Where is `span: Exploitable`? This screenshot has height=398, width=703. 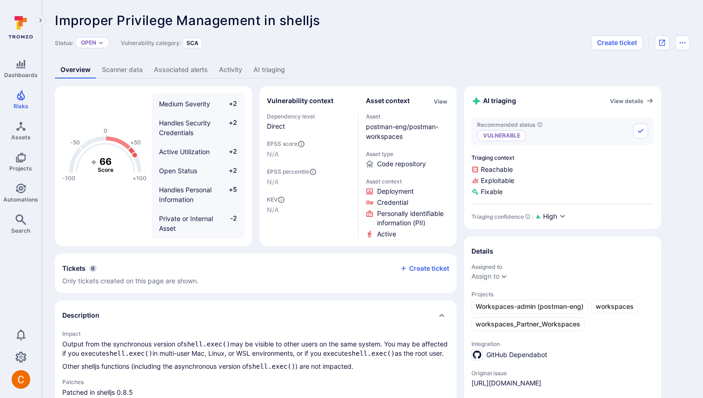 span: Exploitable is located at coordinates (562, 181).